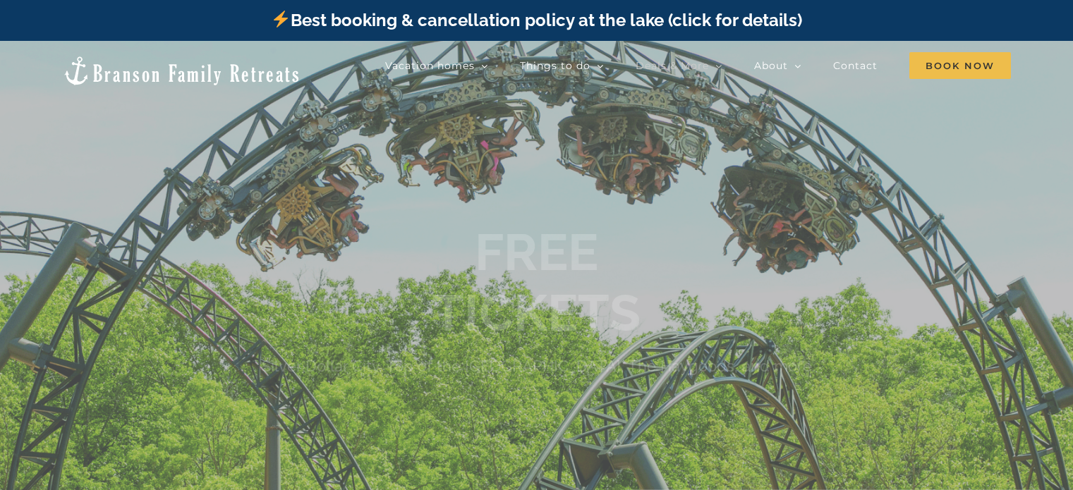 The height and width of the screenshot is (490, 1073). I want to click on span: About, so click(771, 66).